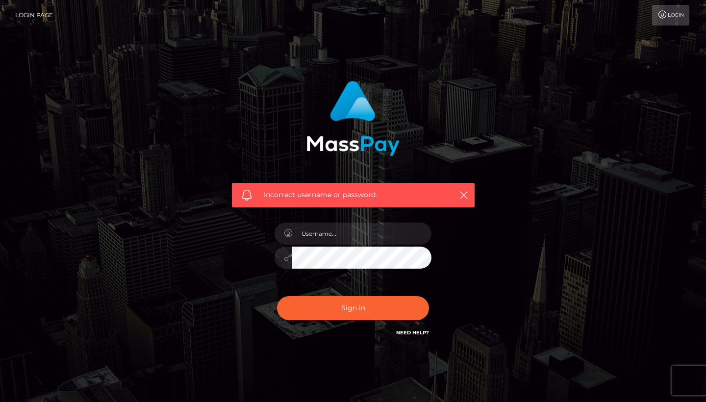  Describe the element at coordinates (353, 195) in the screenshot. I see `span: Incorrect username or password.` at that location.